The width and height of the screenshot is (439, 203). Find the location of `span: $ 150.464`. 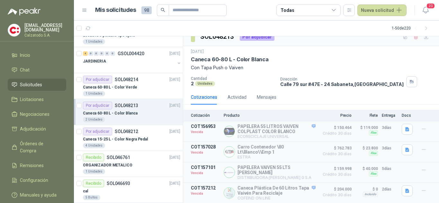

span: $ 150.464 is located at coordinates (336, 128).